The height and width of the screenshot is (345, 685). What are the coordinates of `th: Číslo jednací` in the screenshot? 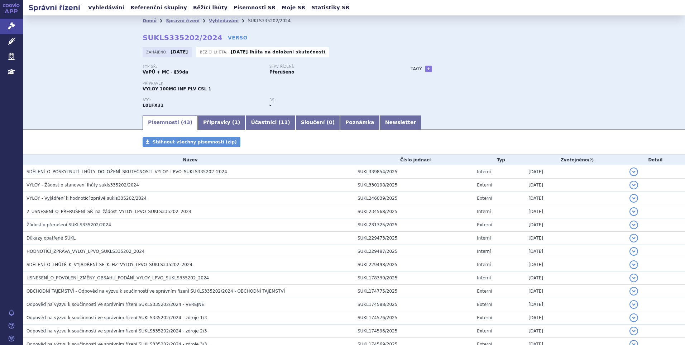 It's located at (414, 160).